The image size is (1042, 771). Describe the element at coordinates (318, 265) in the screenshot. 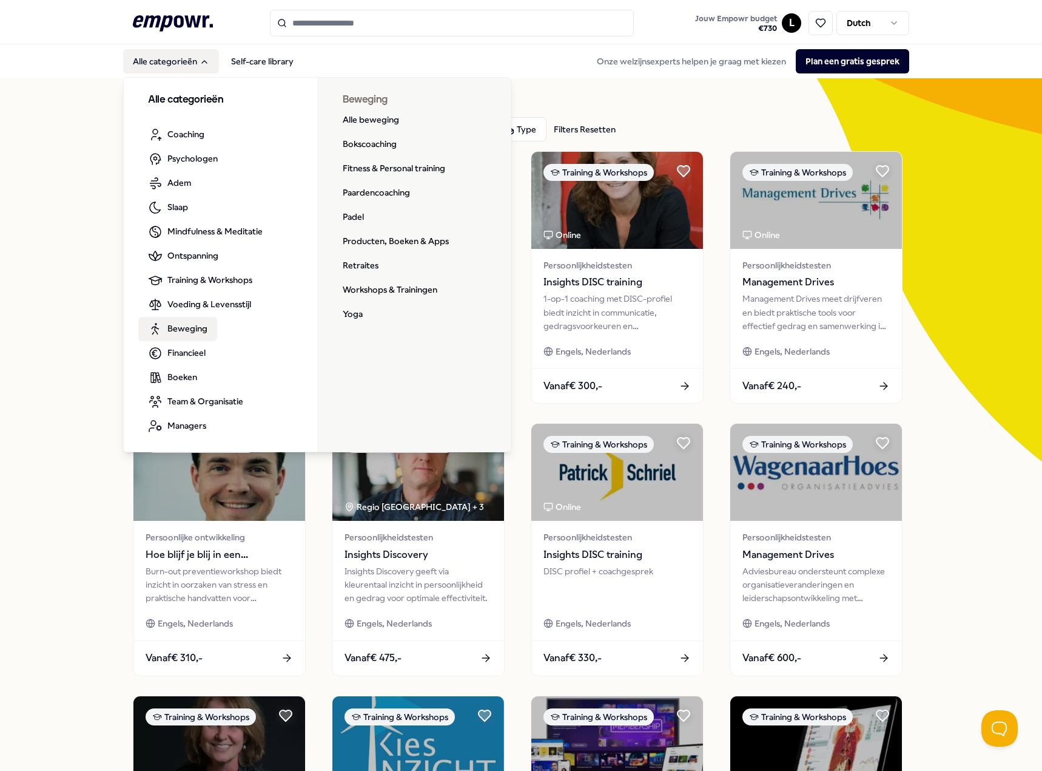

I see `div: Alle categorieën` at that location.